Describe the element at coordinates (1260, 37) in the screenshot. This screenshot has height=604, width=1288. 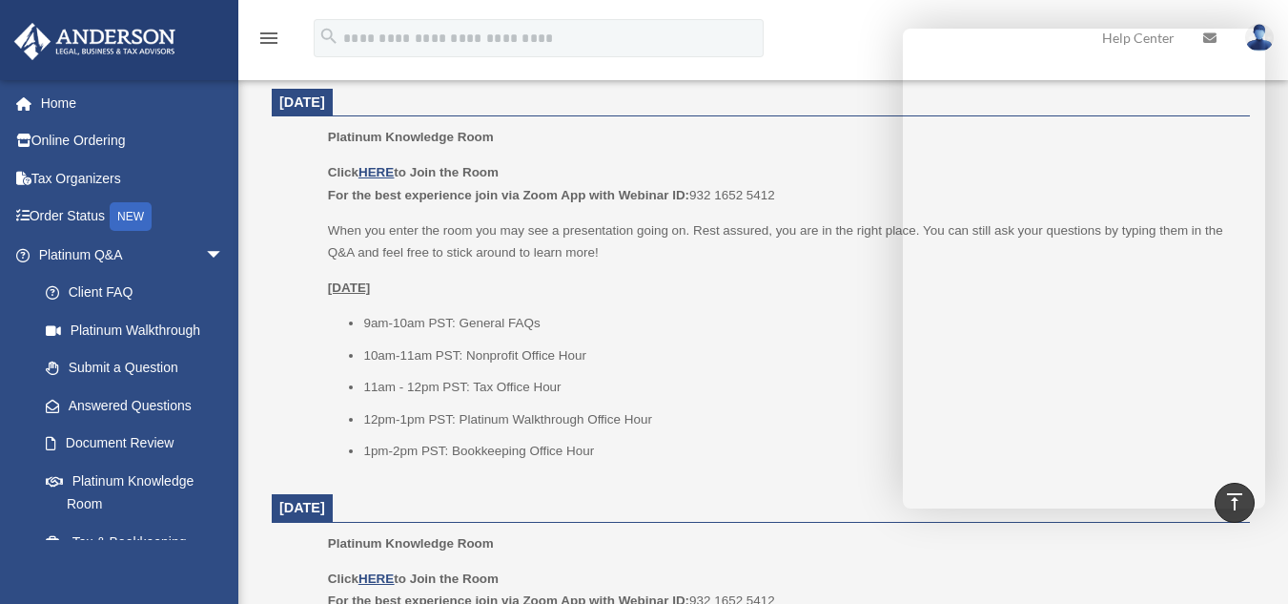
I see `img: User Pic` at that location.